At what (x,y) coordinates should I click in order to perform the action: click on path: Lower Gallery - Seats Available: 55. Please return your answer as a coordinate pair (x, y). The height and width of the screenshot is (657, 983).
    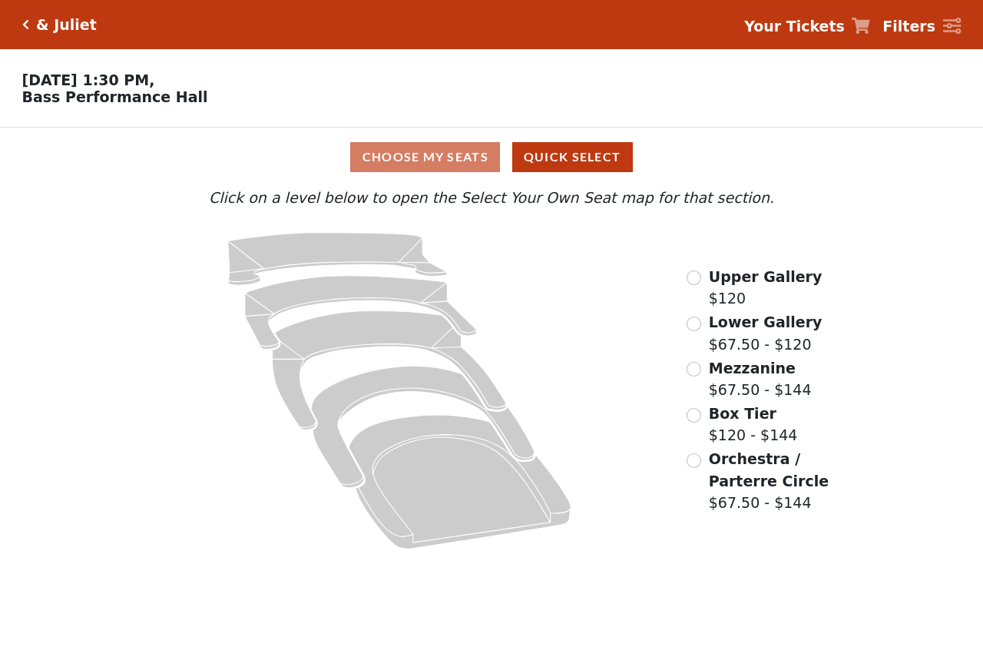
    Looking at the image, I should click on (360, 313).